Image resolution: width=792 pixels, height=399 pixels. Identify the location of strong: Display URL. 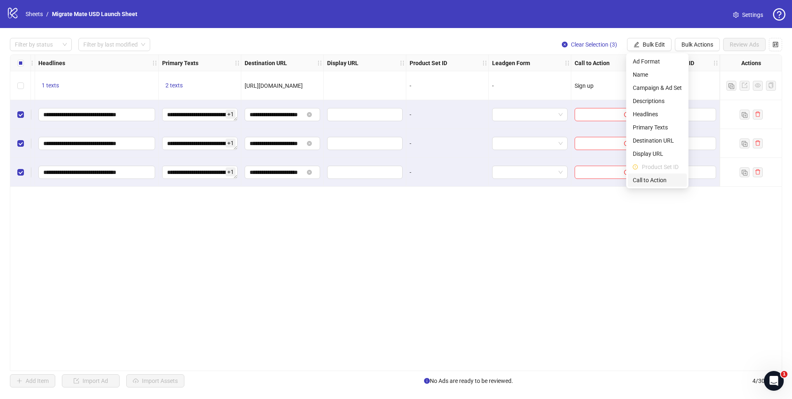
(343, 63).